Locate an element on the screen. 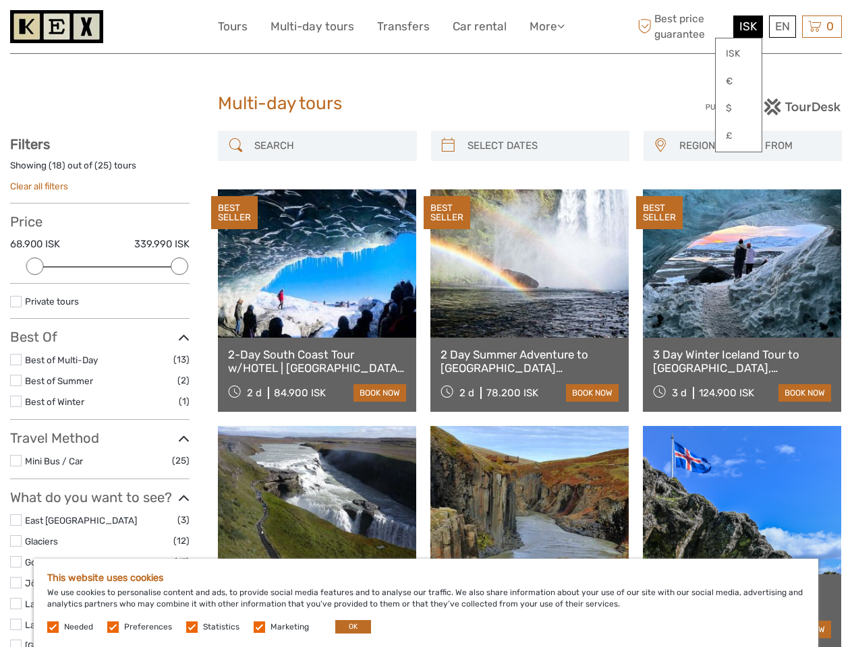  div: 84.900 ISK is located at coordinates (299, 393).